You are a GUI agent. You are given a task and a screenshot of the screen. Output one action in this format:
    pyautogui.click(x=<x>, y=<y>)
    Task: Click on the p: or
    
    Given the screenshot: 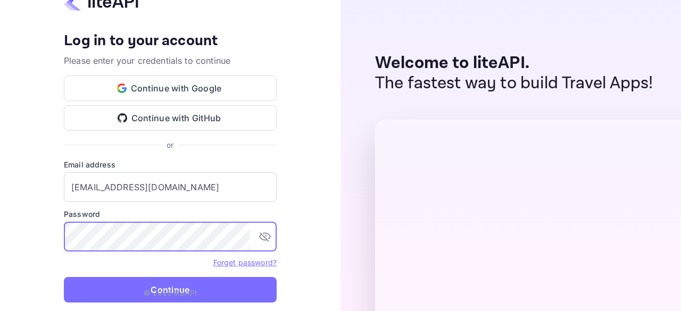 What is the action you would take?
    pyautogui.click(x=170, y=145)
    